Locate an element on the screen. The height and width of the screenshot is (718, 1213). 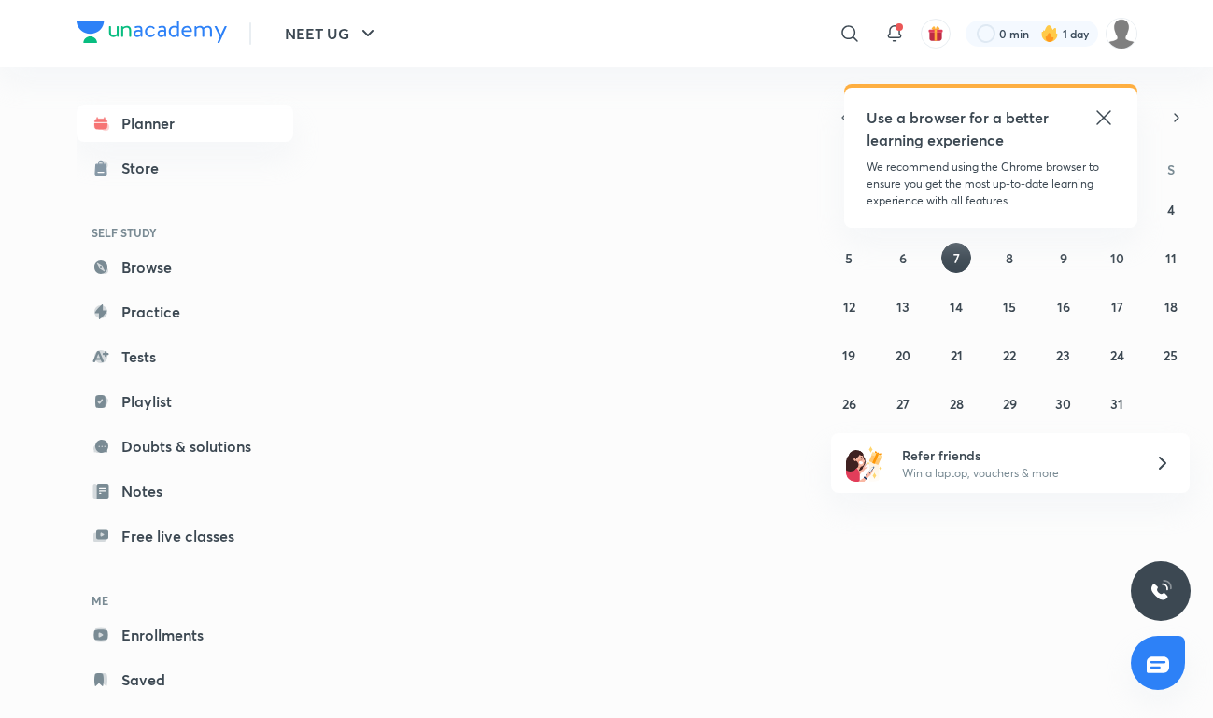
abbr: October 5, 2025 is located at coordinates (849, 258).